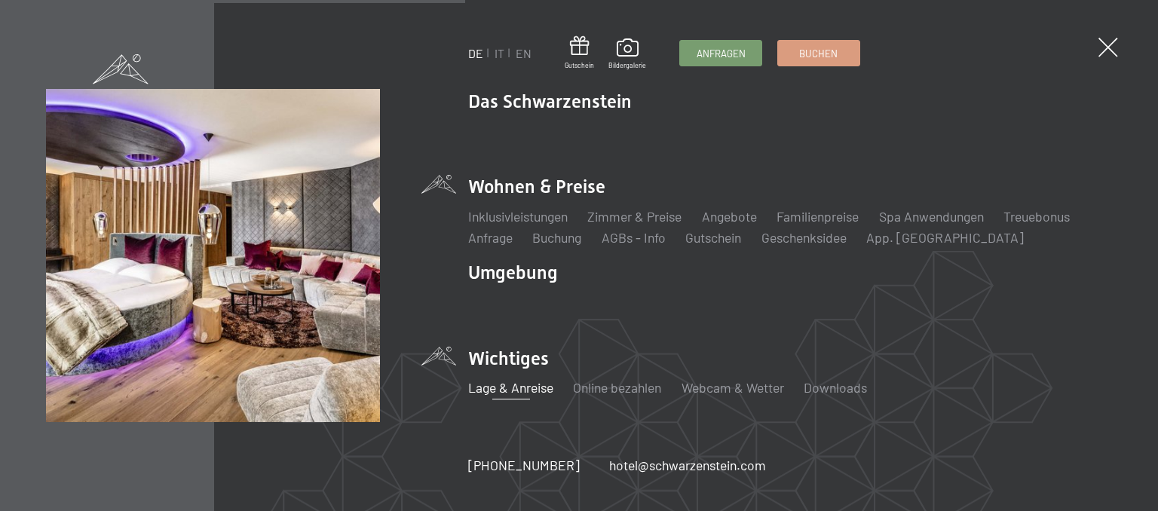 This screenshot has height=511, width=1158. Describe the element at coordinates (617, 387) in the screenshot. I see `a: Online bezahlen` at that location.